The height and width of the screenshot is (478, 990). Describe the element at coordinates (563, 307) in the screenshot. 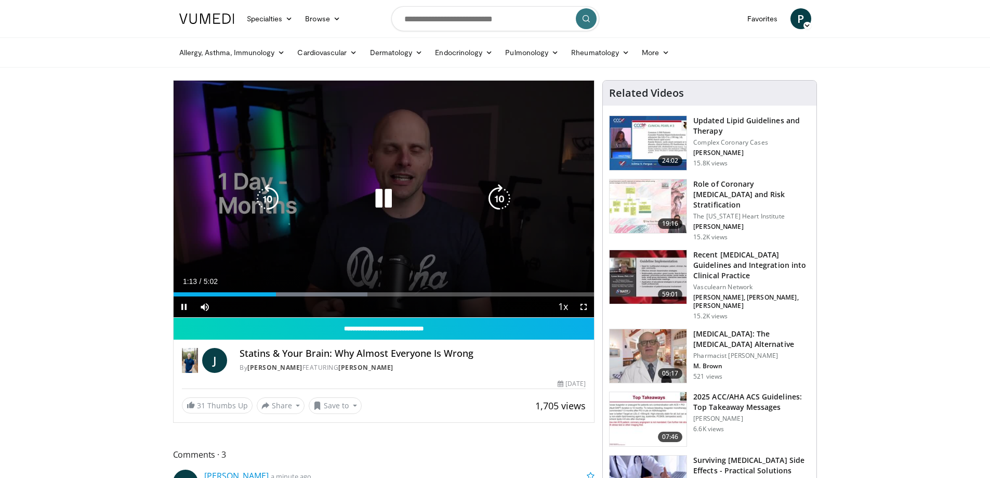

I see `button: Playback Rate` at that location.